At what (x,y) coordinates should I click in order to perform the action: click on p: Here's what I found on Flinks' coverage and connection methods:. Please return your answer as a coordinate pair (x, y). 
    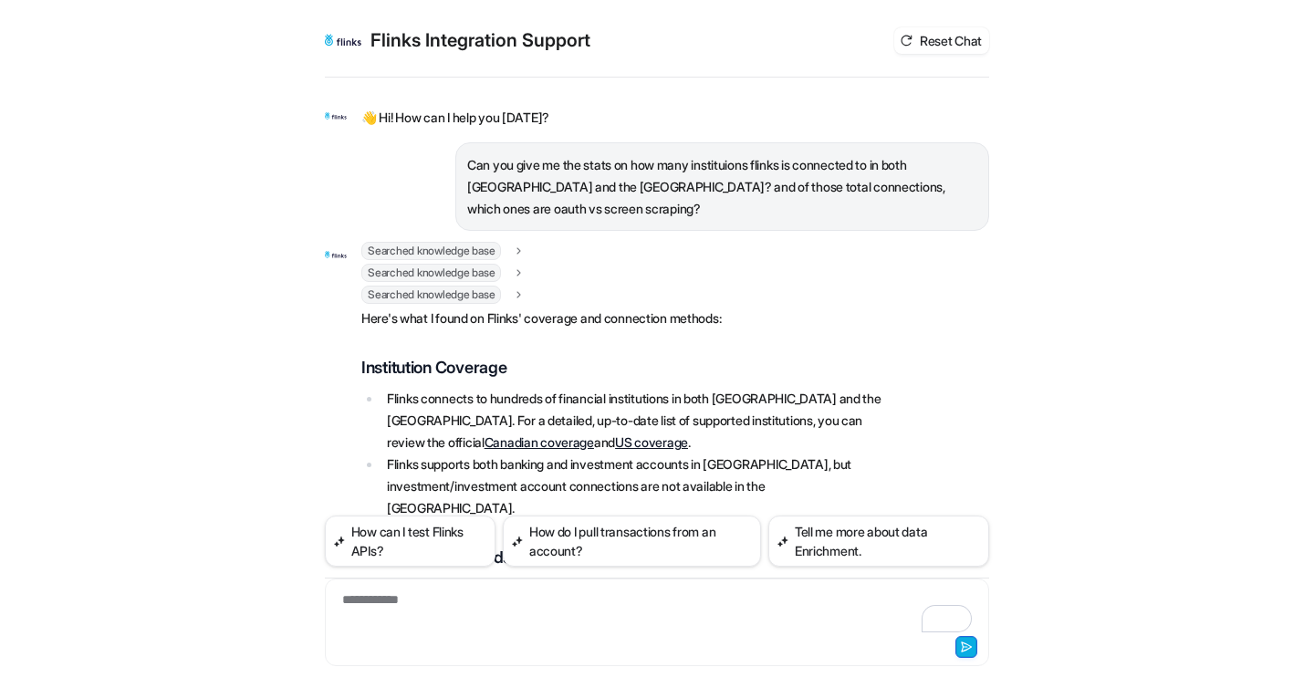
    Looking at the image, I should click on (628, 318).